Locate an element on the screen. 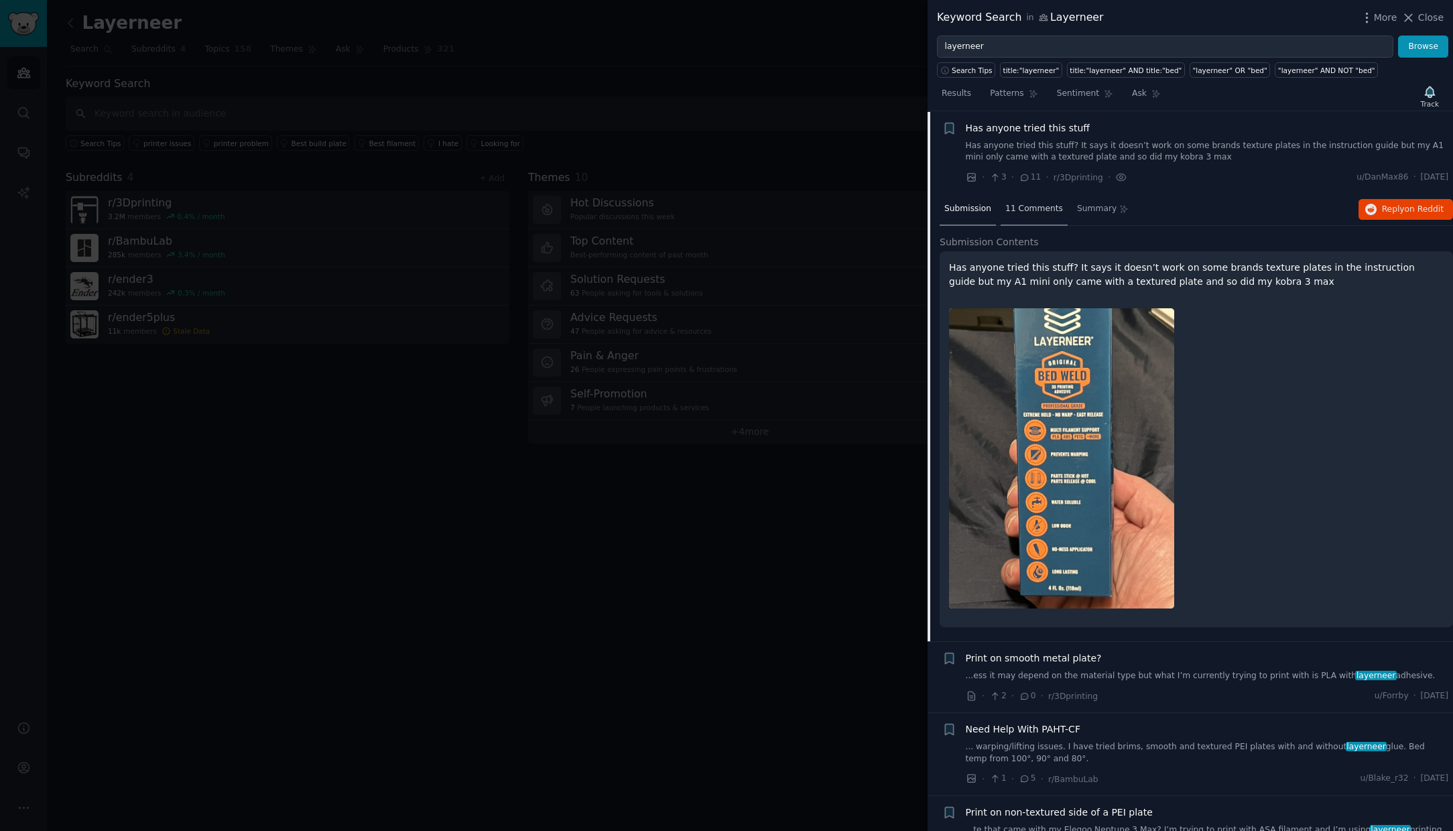 The image size is (1453, 831). span: Results is located at coordinates (956, 94).